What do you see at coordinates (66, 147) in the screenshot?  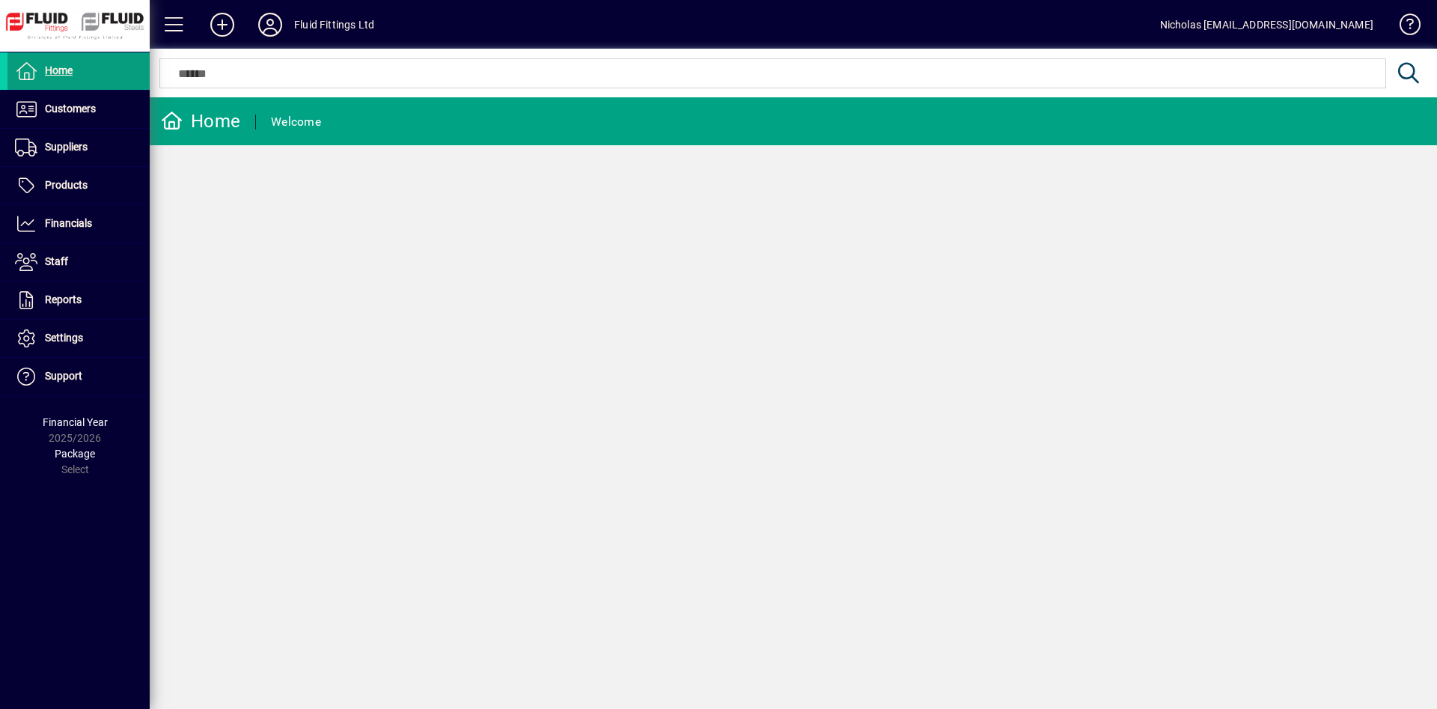 I see `span: Suppliers` at bounding box center [66, 147].